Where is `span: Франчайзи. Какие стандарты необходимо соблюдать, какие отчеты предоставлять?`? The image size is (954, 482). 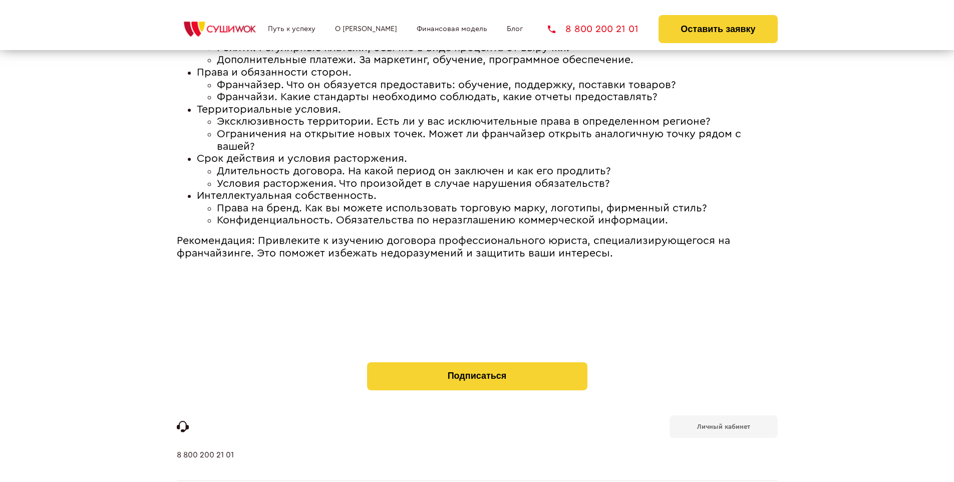
span: Франчайзи. Какие стандарты необходимо соблюдать, какие отчеты предоставлять? is located at coordinates (437, 97).